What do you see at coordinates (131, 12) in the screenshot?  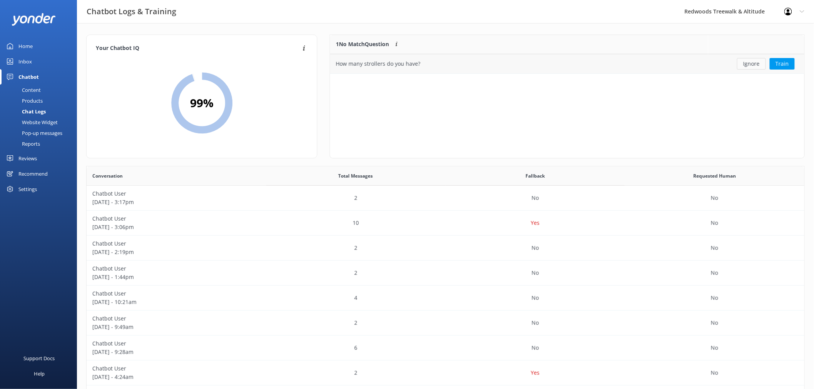 I see `h3: Chatbot Logs & Training` at bounding box center [131, 12].